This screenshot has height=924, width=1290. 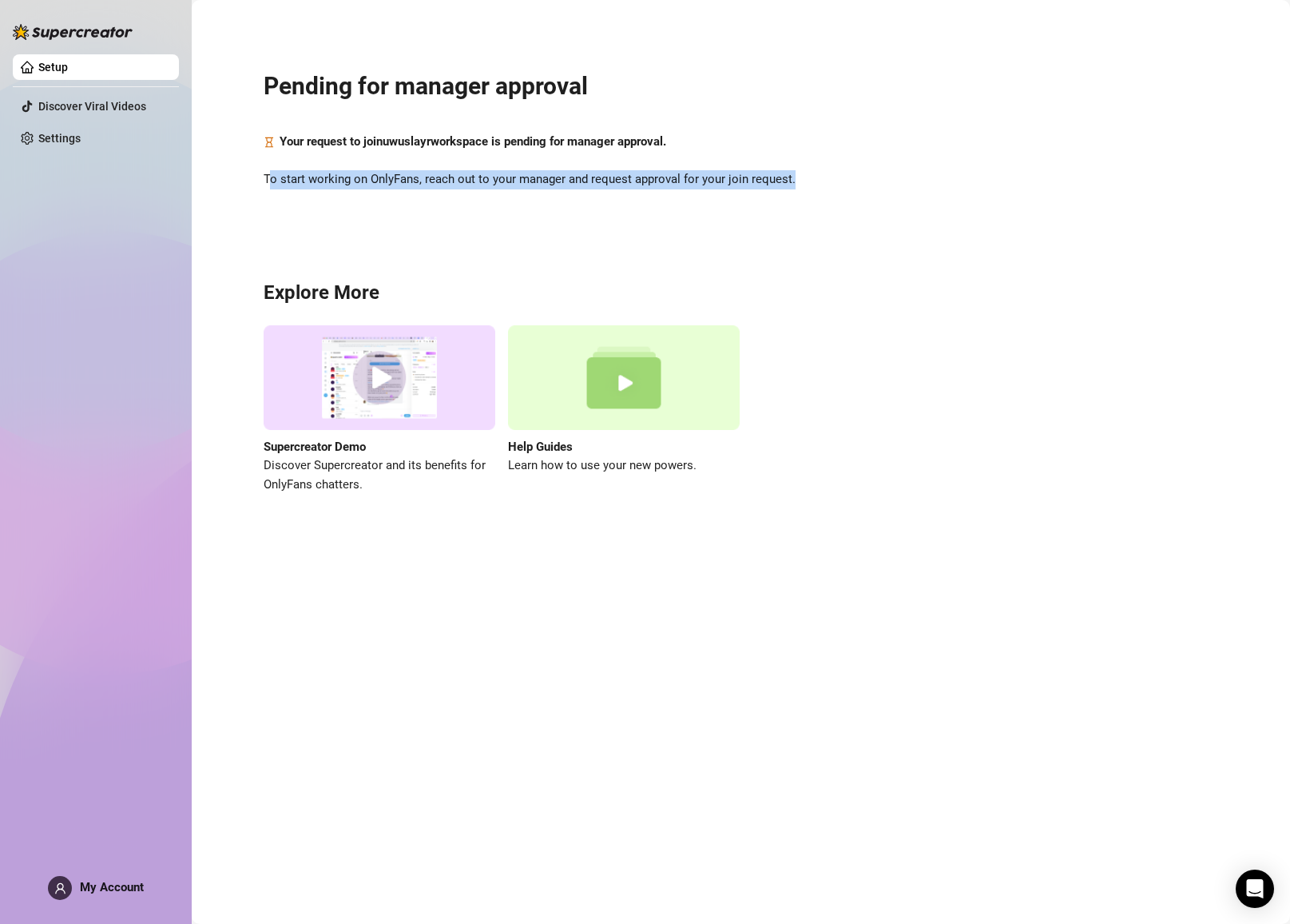 I want to click on span: To start working on OnlyFans, reach out to your manager and request approval for your join request., so click(x=741, y=180).